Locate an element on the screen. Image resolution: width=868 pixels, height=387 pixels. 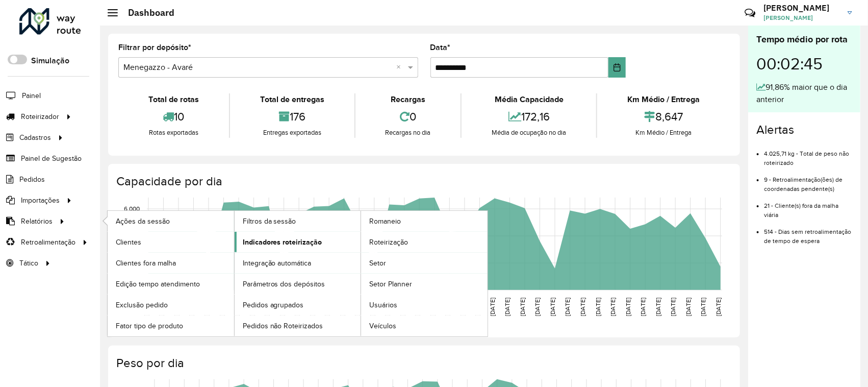
a: Pedidos não Roteirizados is located at coordinates (298, 325).